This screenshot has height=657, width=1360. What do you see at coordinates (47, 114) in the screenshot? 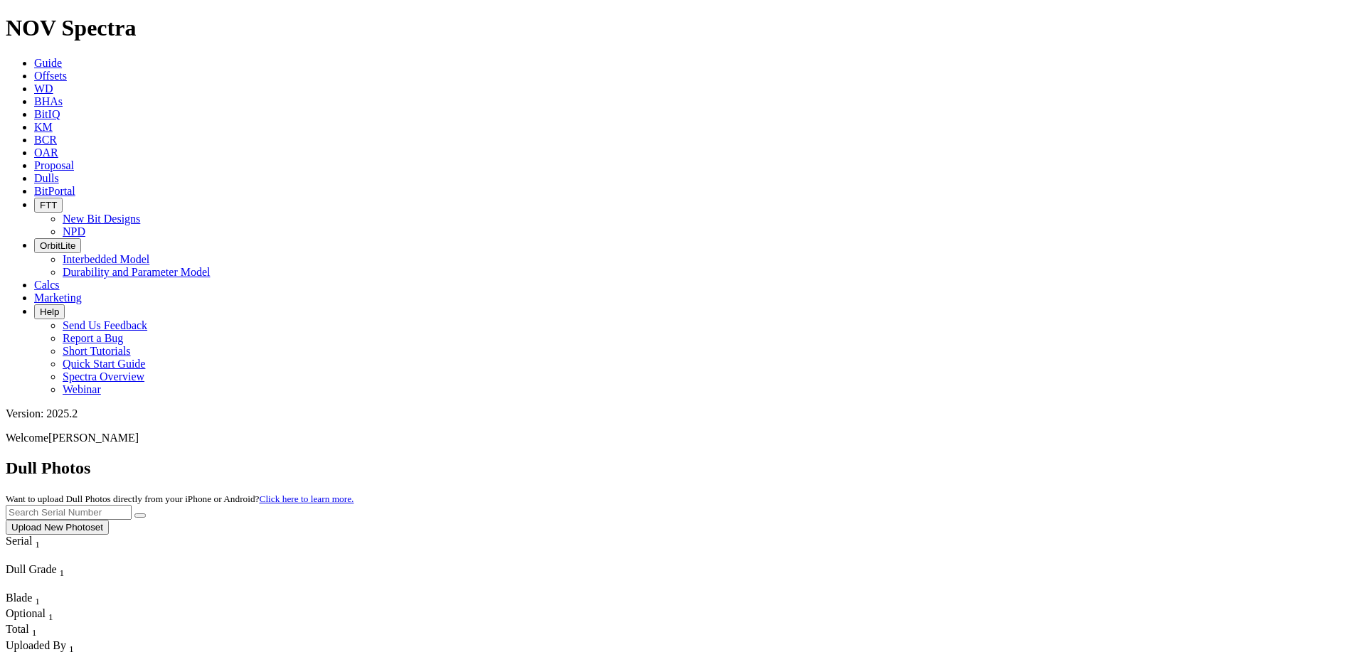
I see `span: BitIQ` at bounding box center [47, 114].